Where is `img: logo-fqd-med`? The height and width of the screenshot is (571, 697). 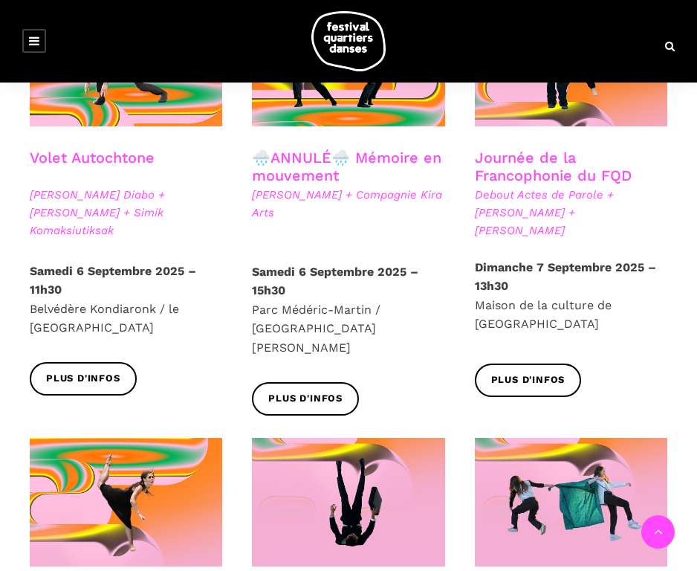
img: logo-fqd-med is located at coordinates (349, 41).